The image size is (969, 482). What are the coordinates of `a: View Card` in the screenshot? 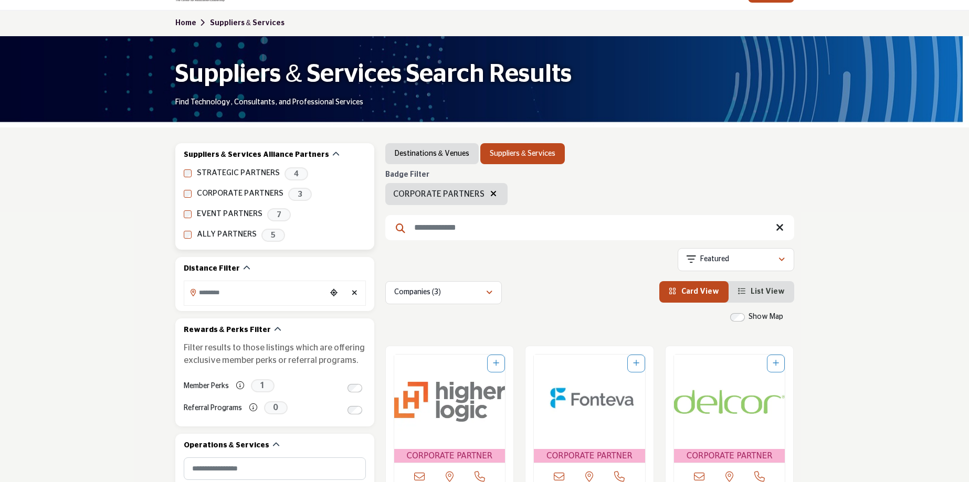 It's located at (694, 292).